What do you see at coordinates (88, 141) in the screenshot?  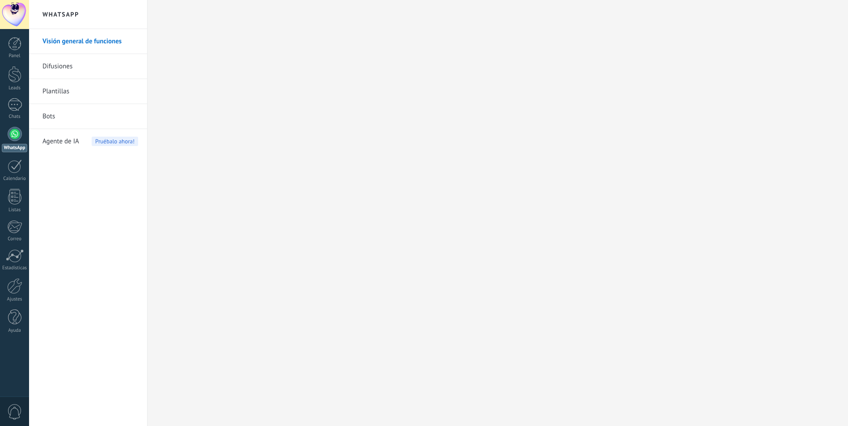 I see `li: Agente de IA` at bounding box center [88, 141].